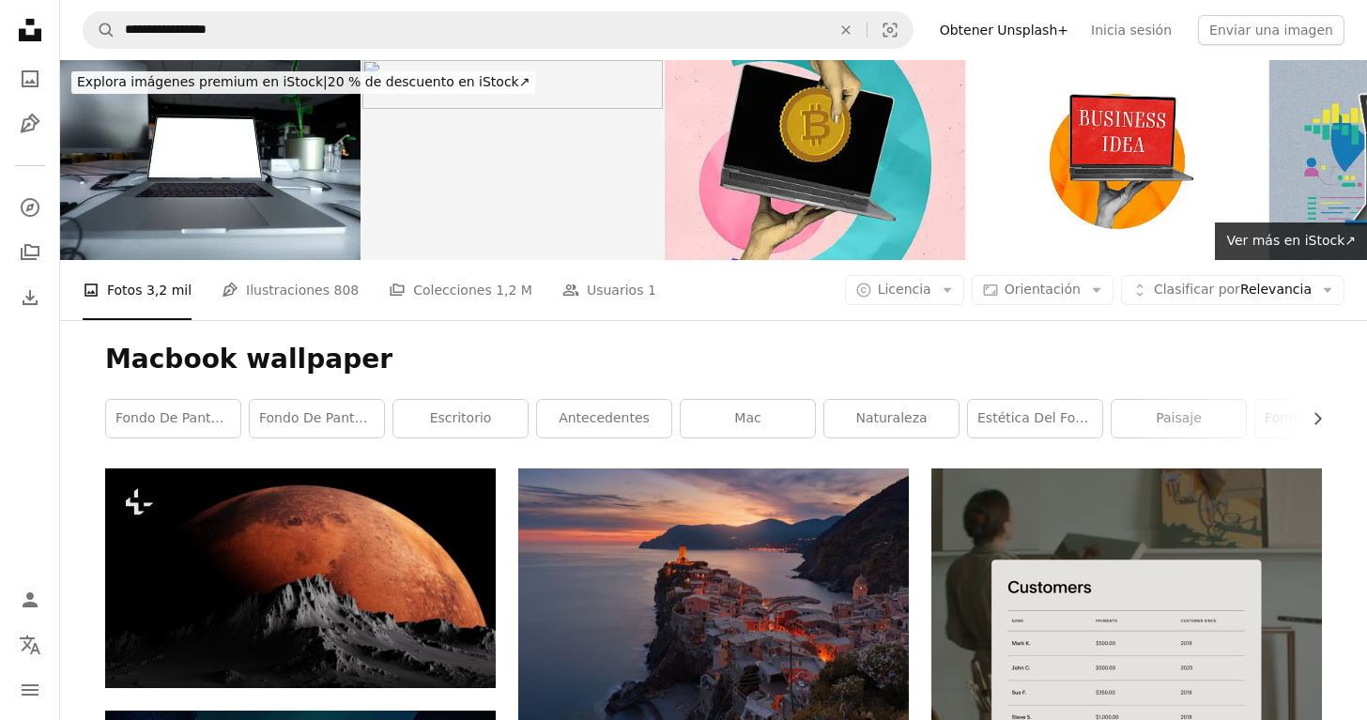  Describe the element at coordinates (604, 419) in the screenshot. I see `a: antecedentes` at that location.